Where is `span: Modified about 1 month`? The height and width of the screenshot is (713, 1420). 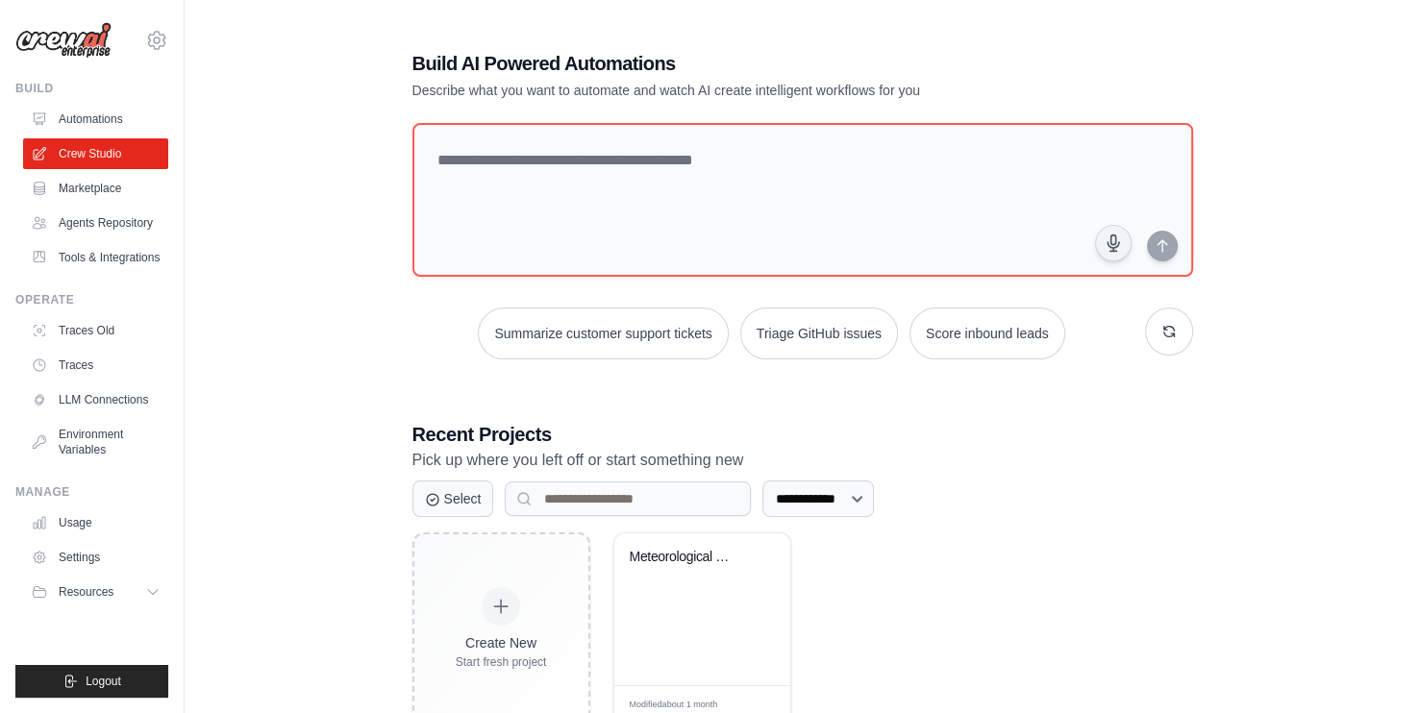
span: Modified about 1 month is located at coordinates (674, 706).